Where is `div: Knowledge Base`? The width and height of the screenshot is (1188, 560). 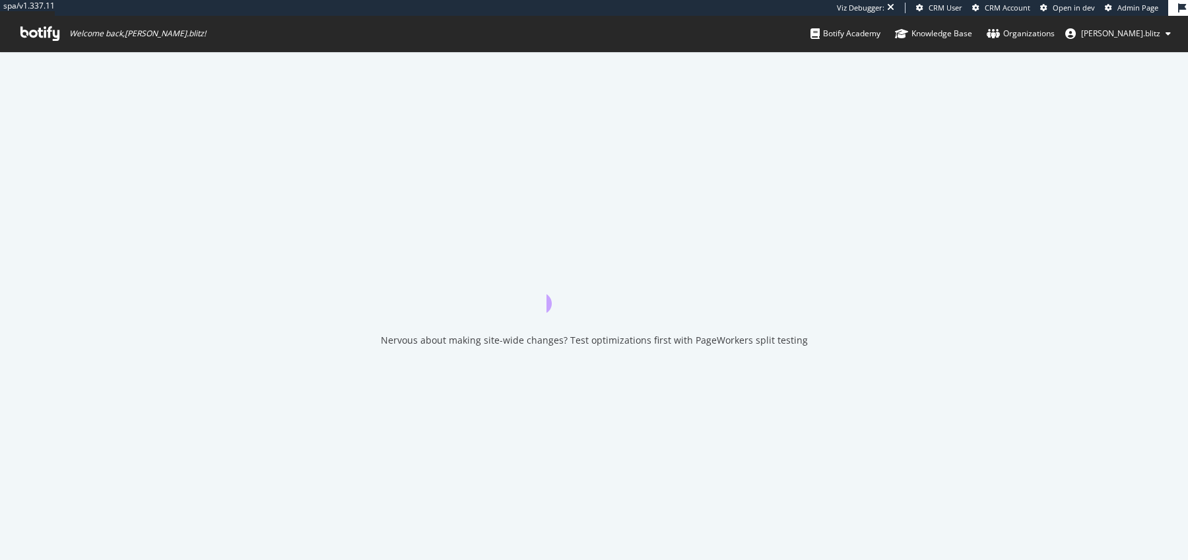
div: Knowledge Base is located at coordinates (933, 34).